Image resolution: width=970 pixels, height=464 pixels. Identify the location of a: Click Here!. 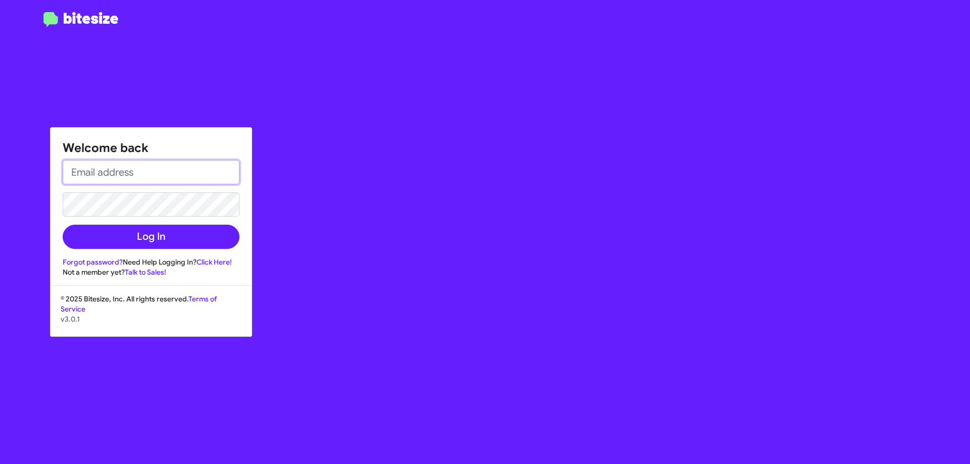
(214, 262).